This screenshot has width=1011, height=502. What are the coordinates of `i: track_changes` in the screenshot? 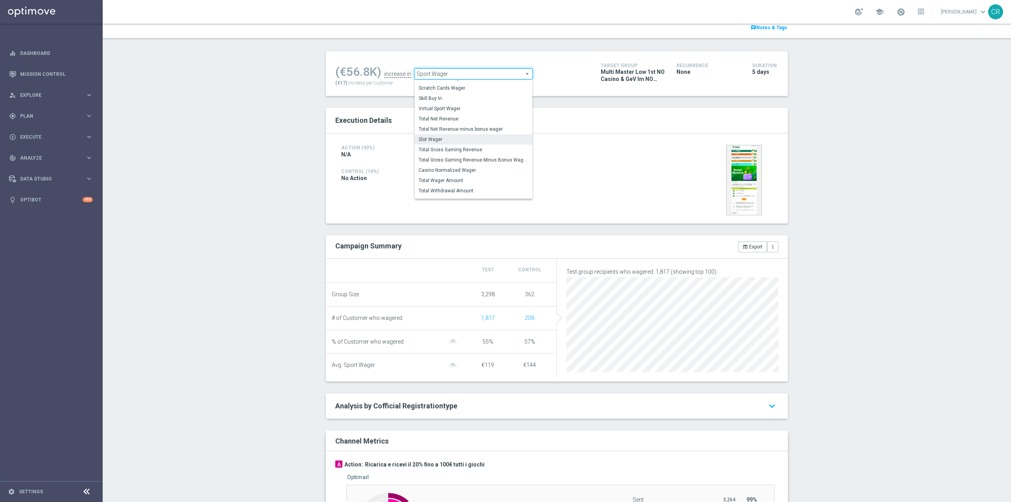 It's located at (13, 158).